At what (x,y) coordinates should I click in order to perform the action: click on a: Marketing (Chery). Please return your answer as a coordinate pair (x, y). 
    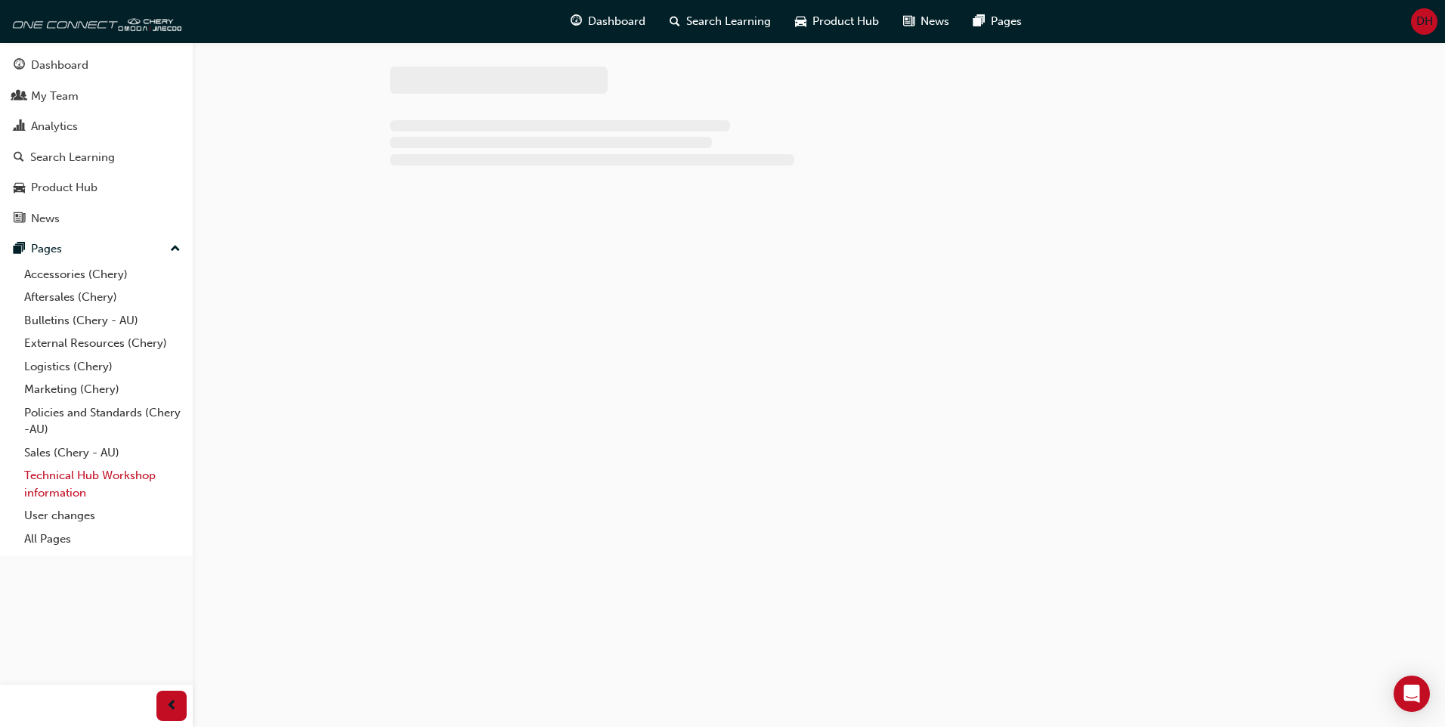
    Looking at the image, I should click on (102, 389).